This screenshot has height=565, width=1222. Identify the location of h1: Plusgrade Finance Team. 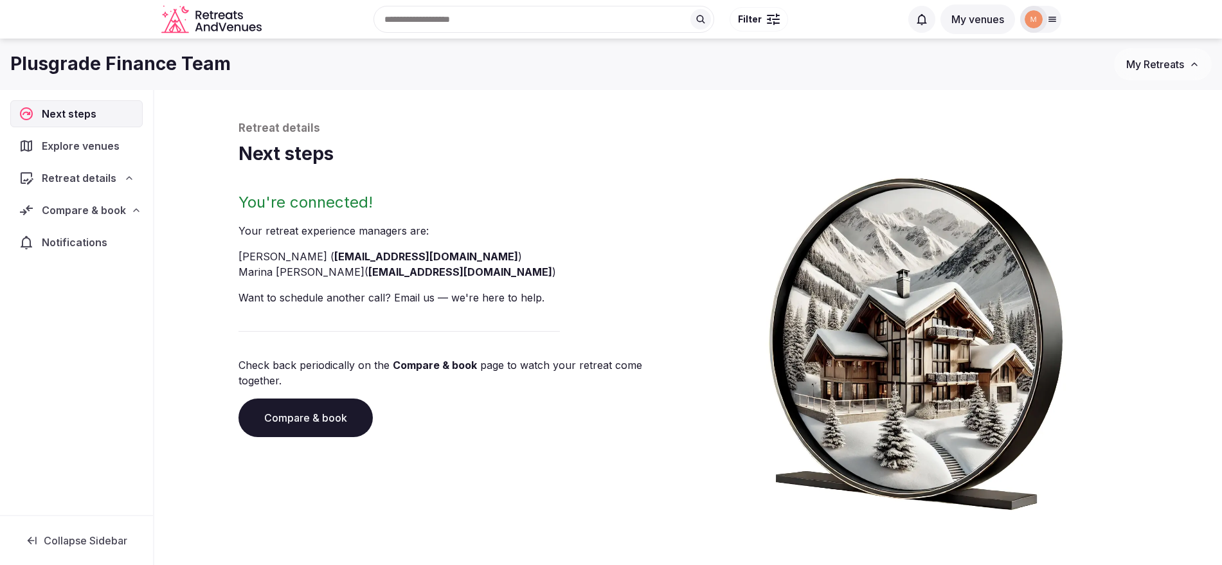
(120, 64).